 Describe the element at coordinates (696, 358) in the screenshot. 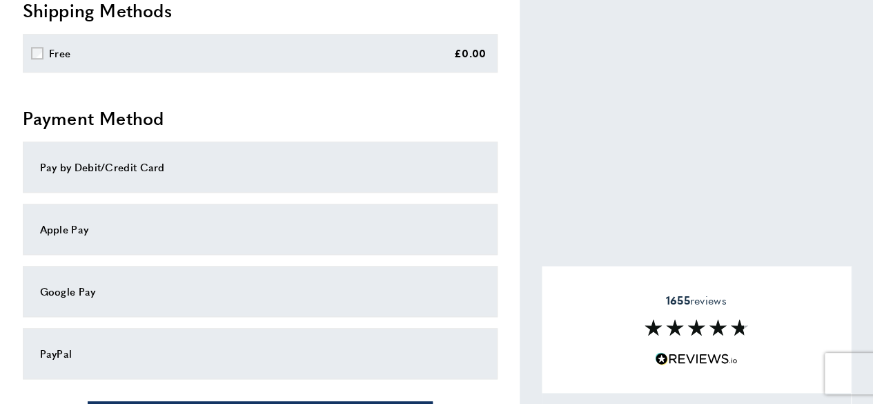

I see `img: Reviews.io 5 stars` at that location.